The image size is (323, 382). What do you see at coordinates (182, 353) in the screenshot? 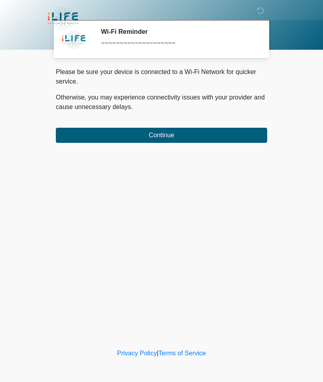
I see `a: Terms of Service` at bounding box center [182, 353].